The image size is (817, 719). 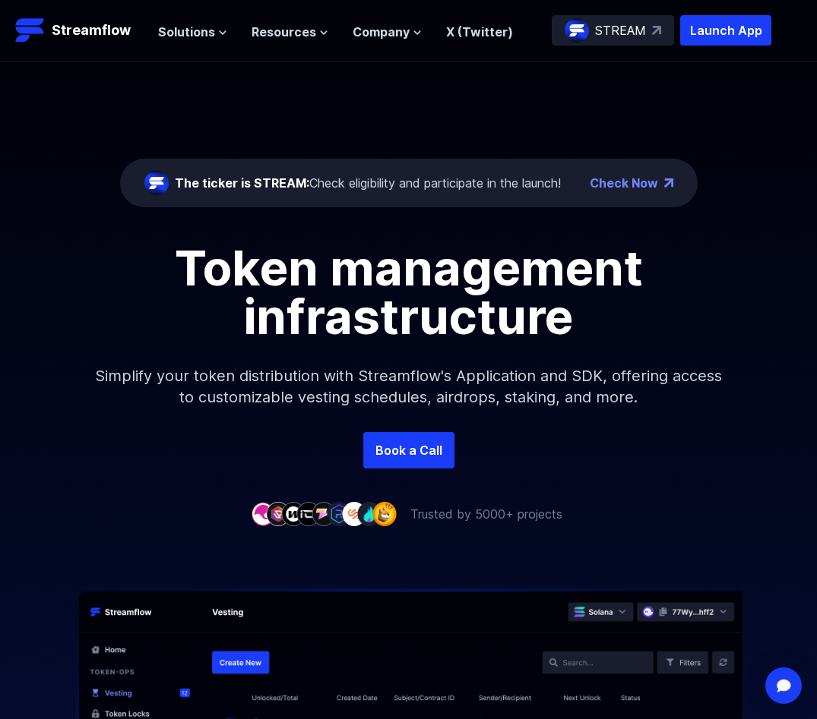 I want to click on img: company-7, so click(x=354, y=514).